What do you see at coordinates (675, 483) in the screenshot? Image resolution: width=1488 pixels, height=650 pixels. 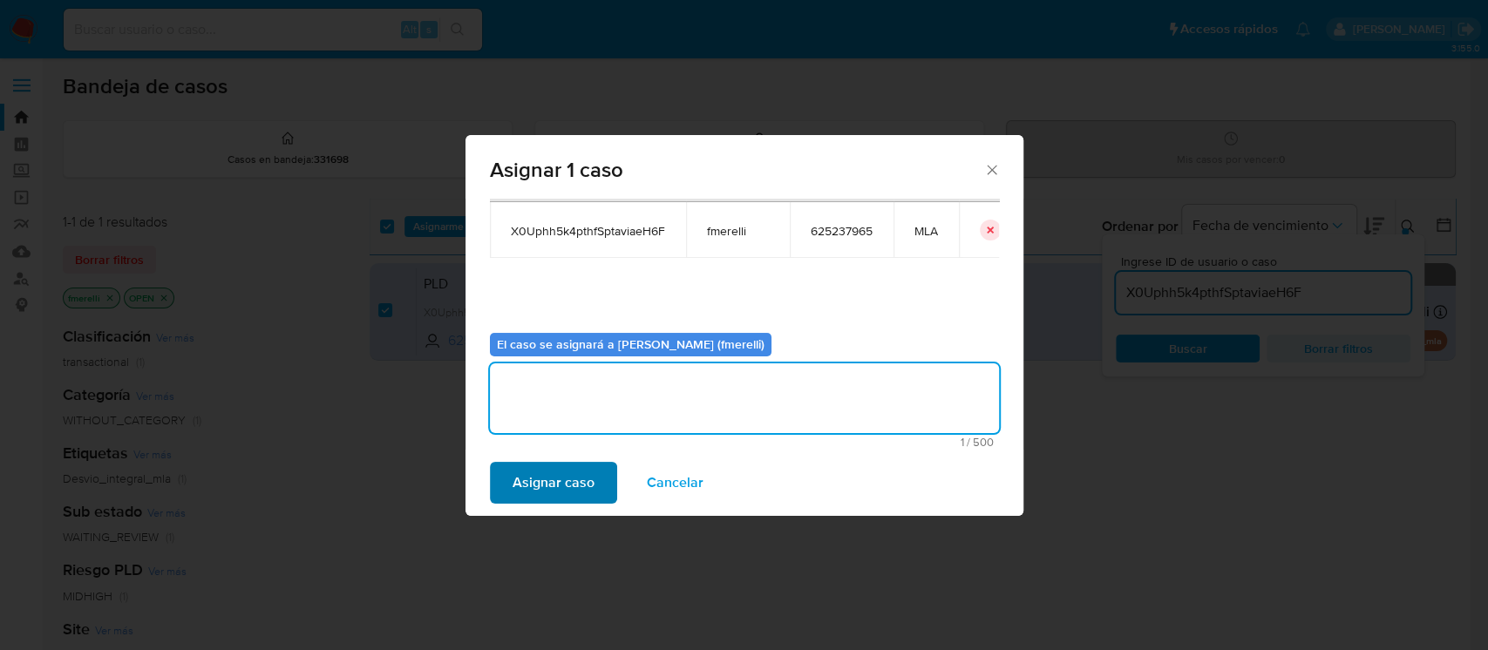 I see `span: Cancelar` at bounding box center [675, 483].